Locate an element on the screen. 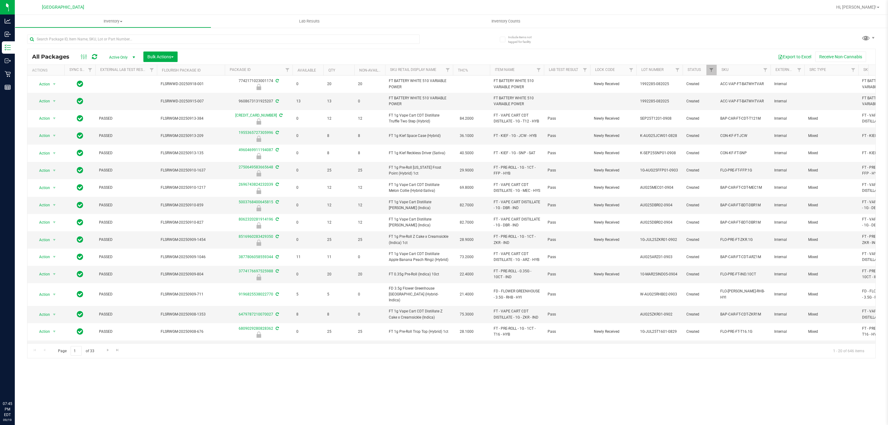 This screenshot has height=425, width=888. span: FT - PRE-ROLL - 1G - 1CT - ZKR - IND is located at coordinates (517, 239).